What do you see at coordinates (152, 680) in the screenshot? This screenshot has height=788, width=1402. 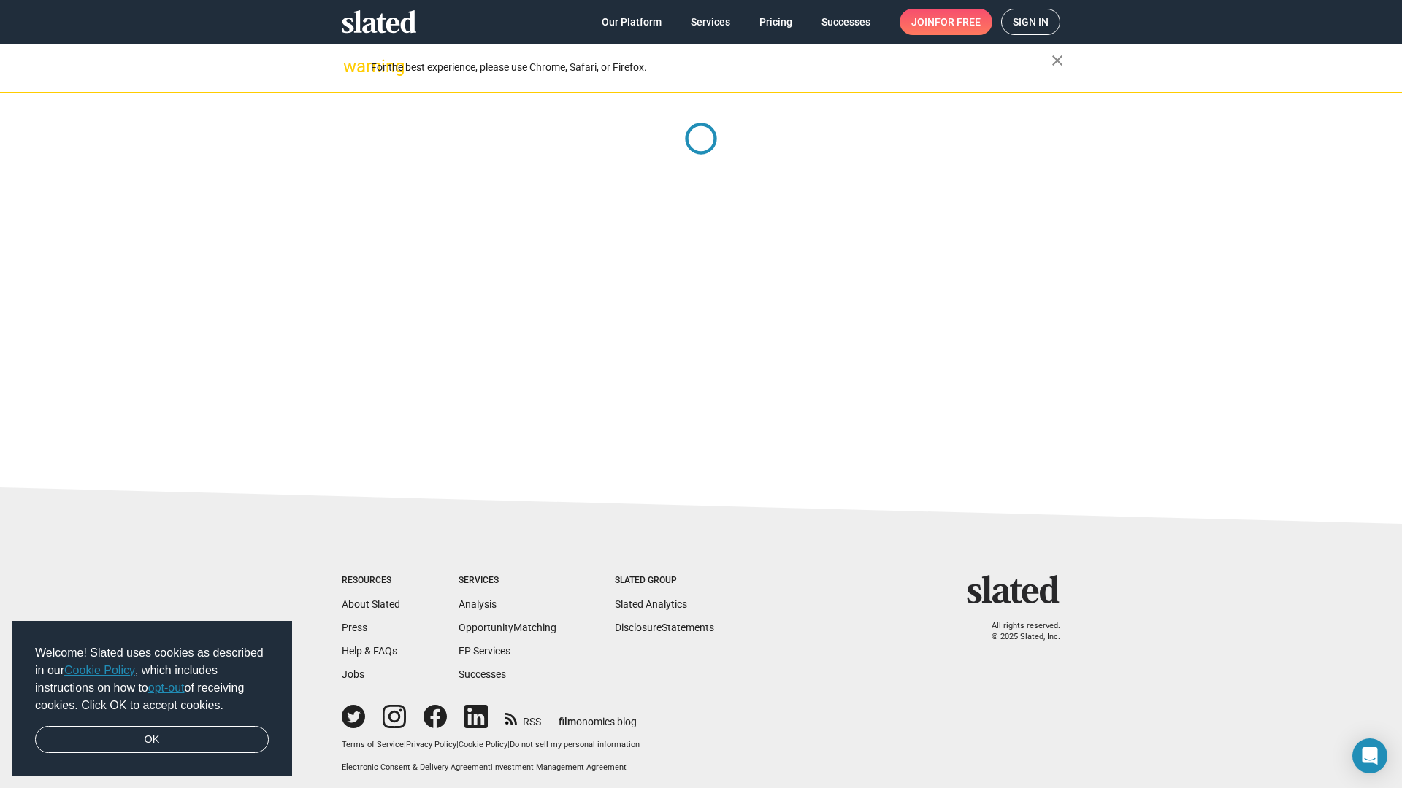 I see `span: Welcome! Slated uses cookies as described in our , which includes instructions on how to of recei...` at bounding box center [152, 680].